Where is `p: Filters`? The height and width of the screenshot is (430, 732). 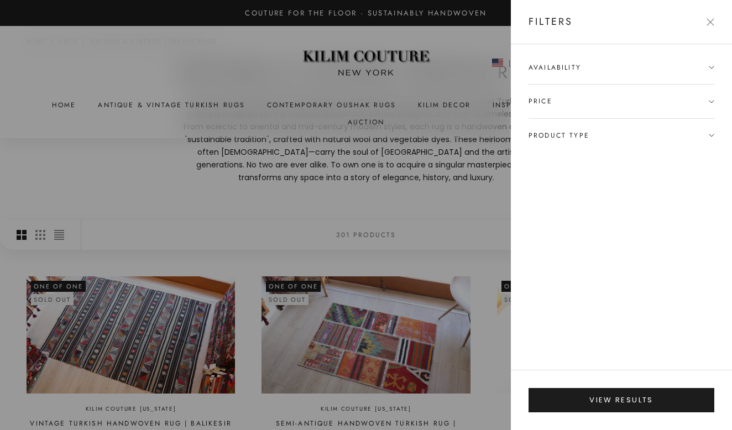 p: Filters is located at coordinates (550, 22).